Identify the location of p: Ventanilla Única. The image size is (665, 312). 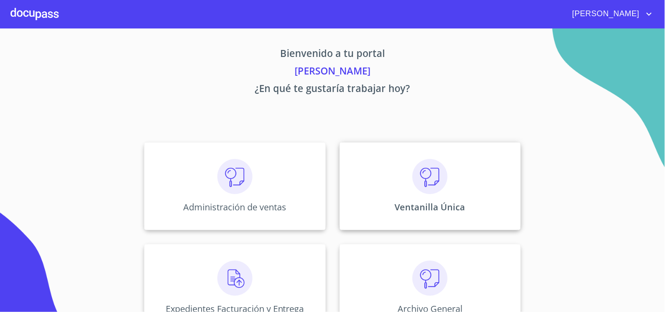
(430, 207).